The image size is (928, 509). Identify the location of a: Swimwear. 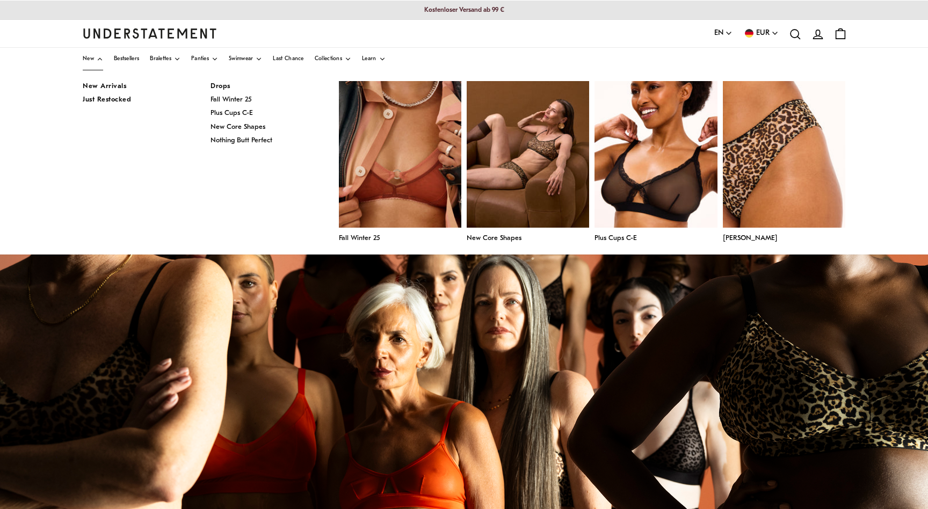
(245, 59).